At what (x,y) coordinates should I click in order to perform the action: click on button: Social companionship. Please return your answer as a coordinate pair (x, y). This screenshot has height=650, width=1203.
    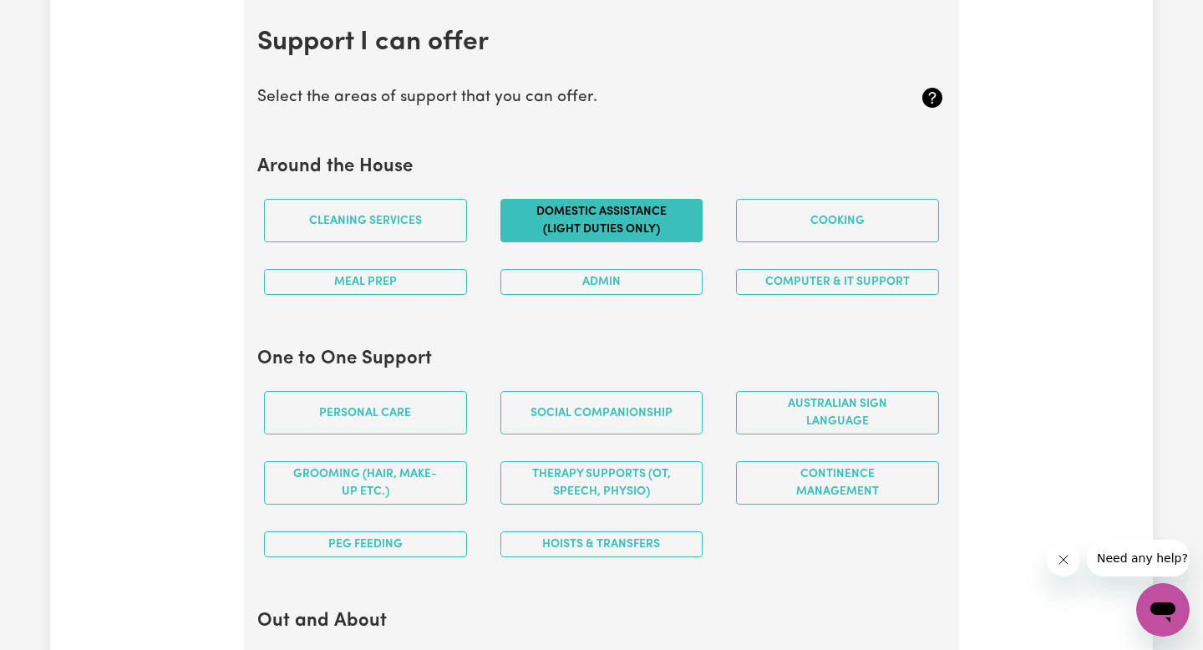
    Looking at the image, I should click on (601, 413).